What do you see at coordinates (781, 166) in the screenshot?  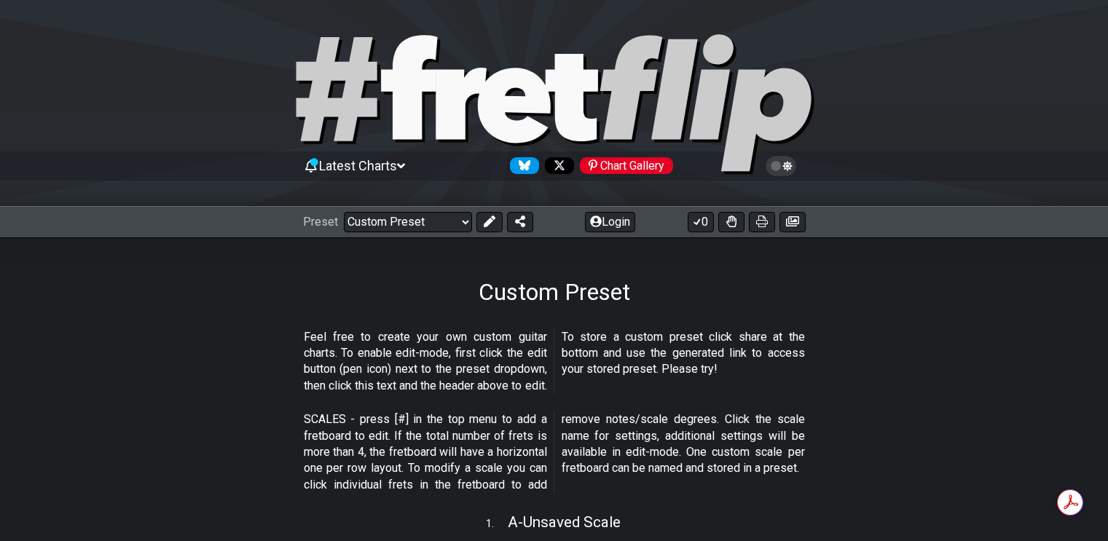 I see `span: Toggle light / dark theme` at bounding box center [781, 166].